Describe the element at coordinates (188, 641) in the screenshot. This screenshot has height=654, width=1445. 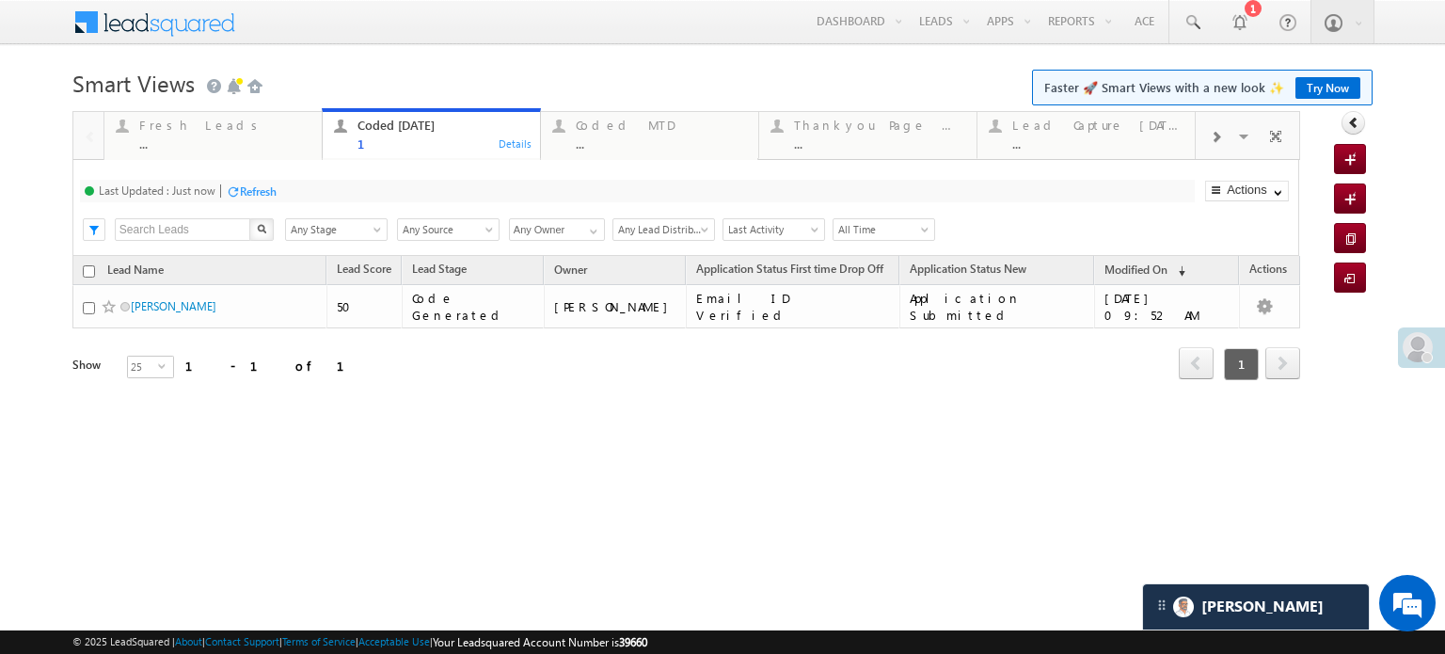
I see `a: About` at that location.